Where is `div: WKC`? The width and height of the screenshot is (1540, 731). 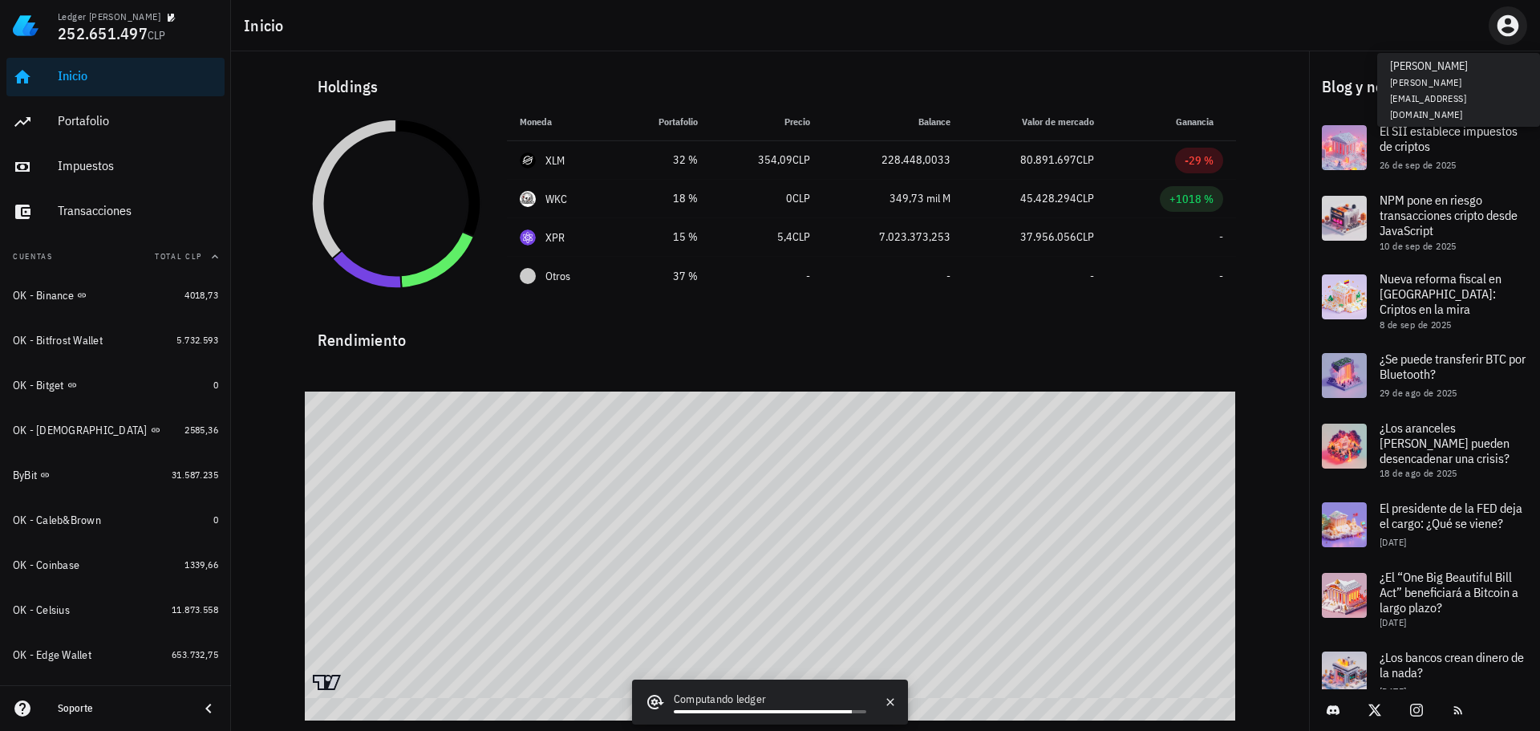
div: WKC is located at coordinates (557, 199).